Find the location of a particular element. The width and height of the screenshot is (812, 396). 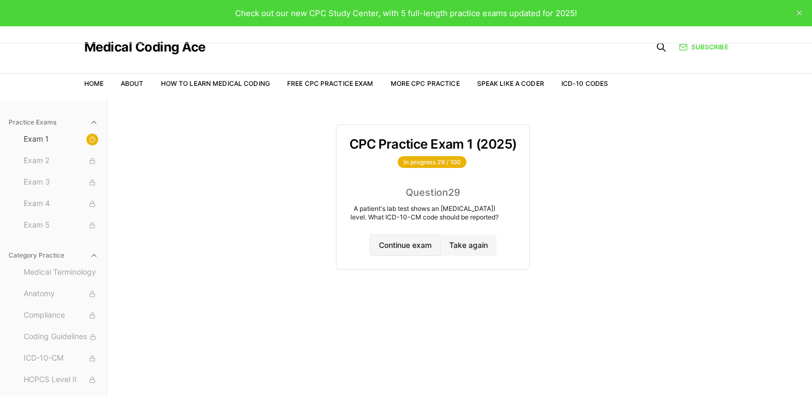

button: close is located at coordinates (800, 13).